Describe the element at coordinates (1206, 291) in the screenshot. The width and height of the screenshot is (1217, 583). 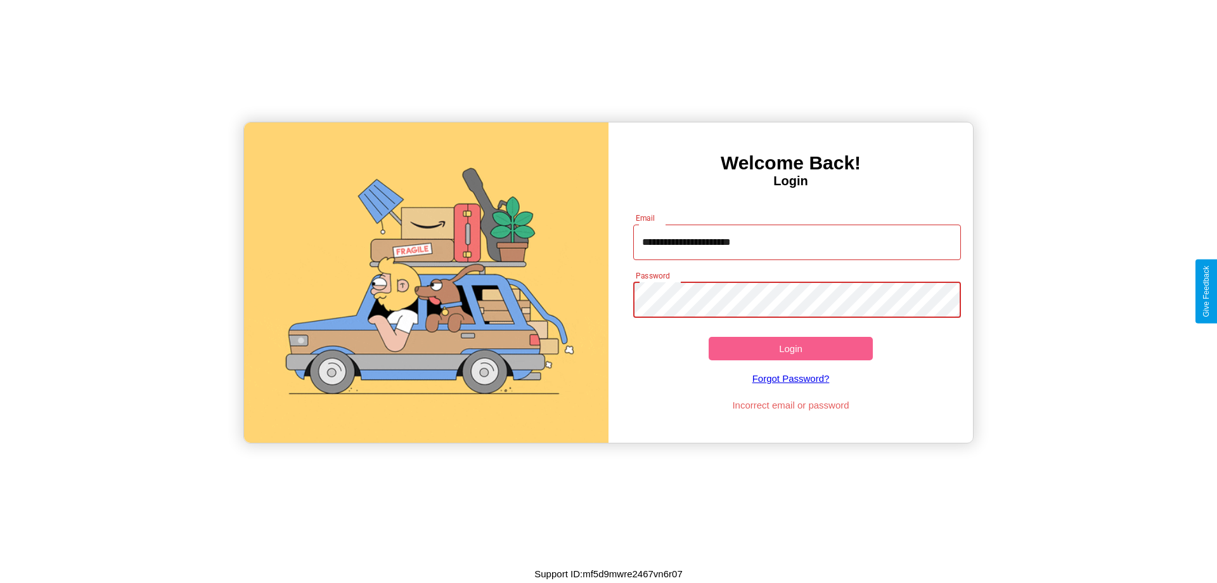
I see `div: Give Feedback` at that location.